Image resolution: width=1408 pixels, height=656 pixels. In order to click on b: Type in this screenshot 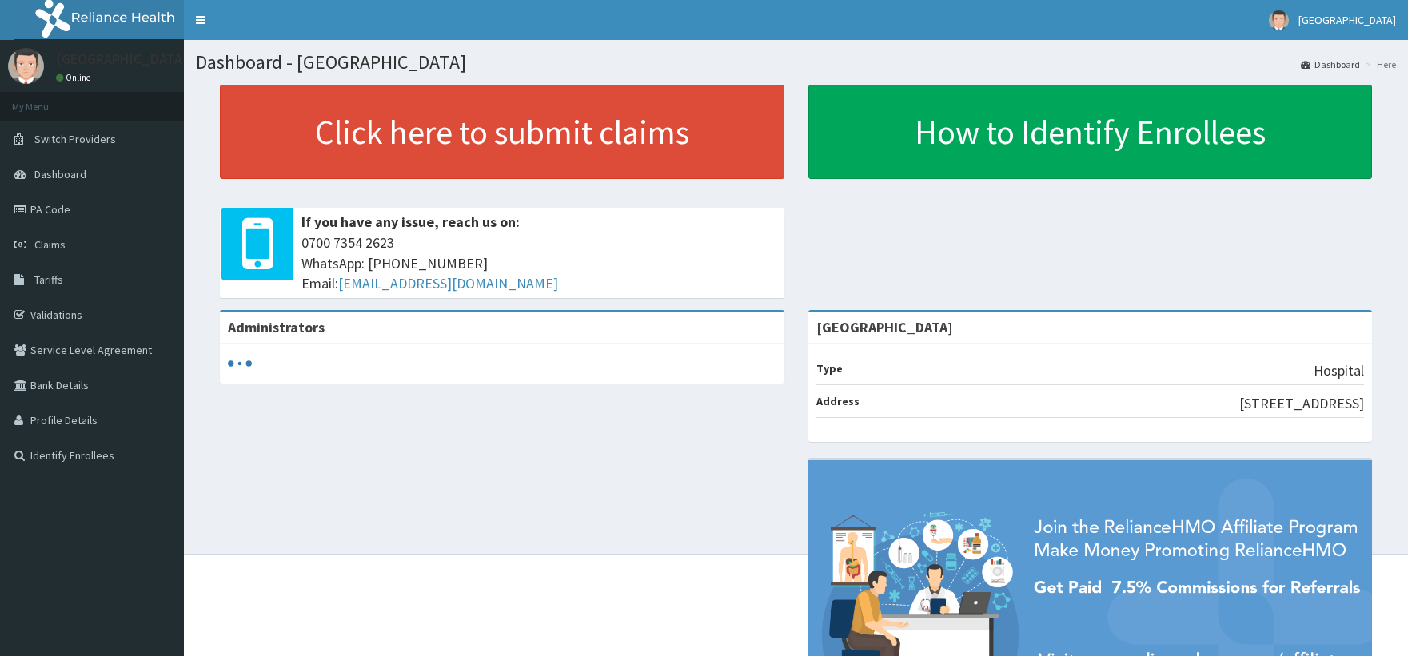, I will do `click(829, 368)`.